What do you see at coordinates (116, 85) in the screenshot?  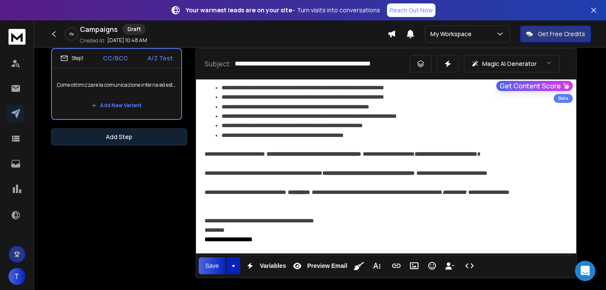 I see `p: Come ottimizzare la comunicazione interna ed esterna.` at bounding box center [116, 85].